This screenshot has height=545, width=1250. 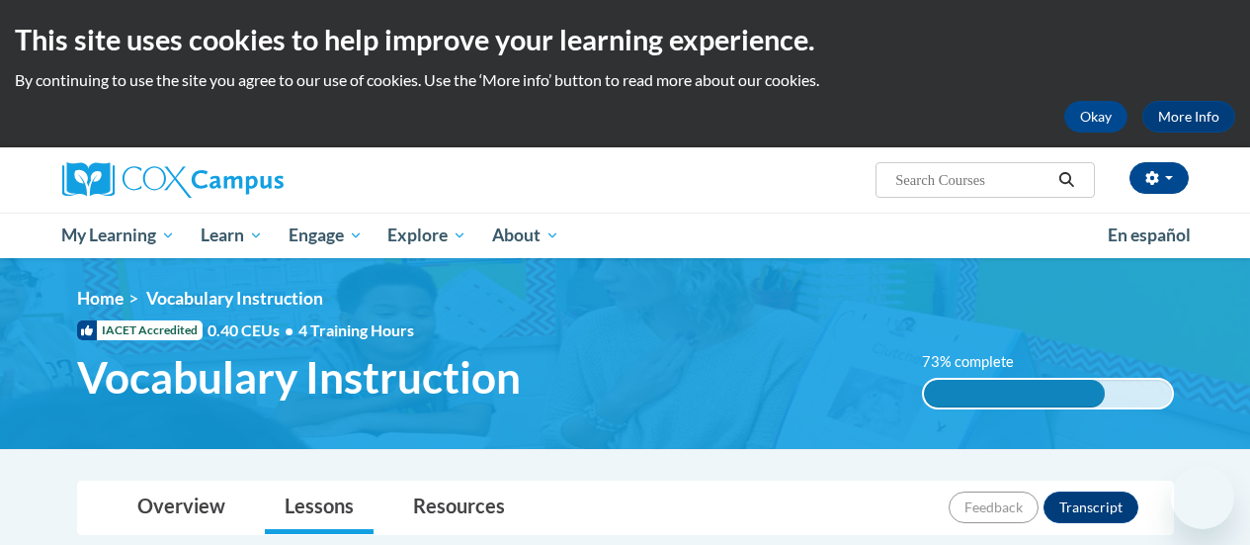 What do you see at coordinates (1091, 507) in the screenshot?
I see `button: Transcript` at bounding box center [1091, 507].